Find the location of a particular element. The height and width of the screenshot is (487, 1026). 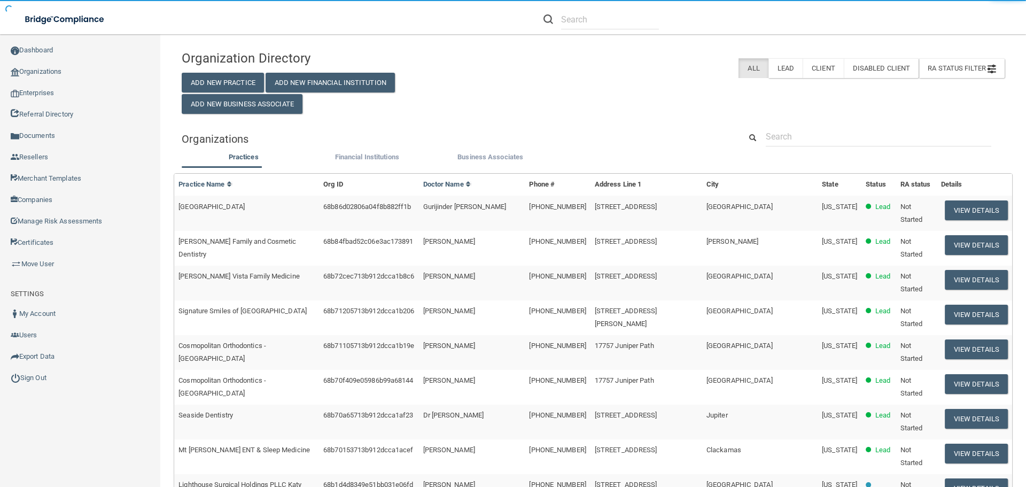

span: Business Associates is located at coordinates (490, 157).